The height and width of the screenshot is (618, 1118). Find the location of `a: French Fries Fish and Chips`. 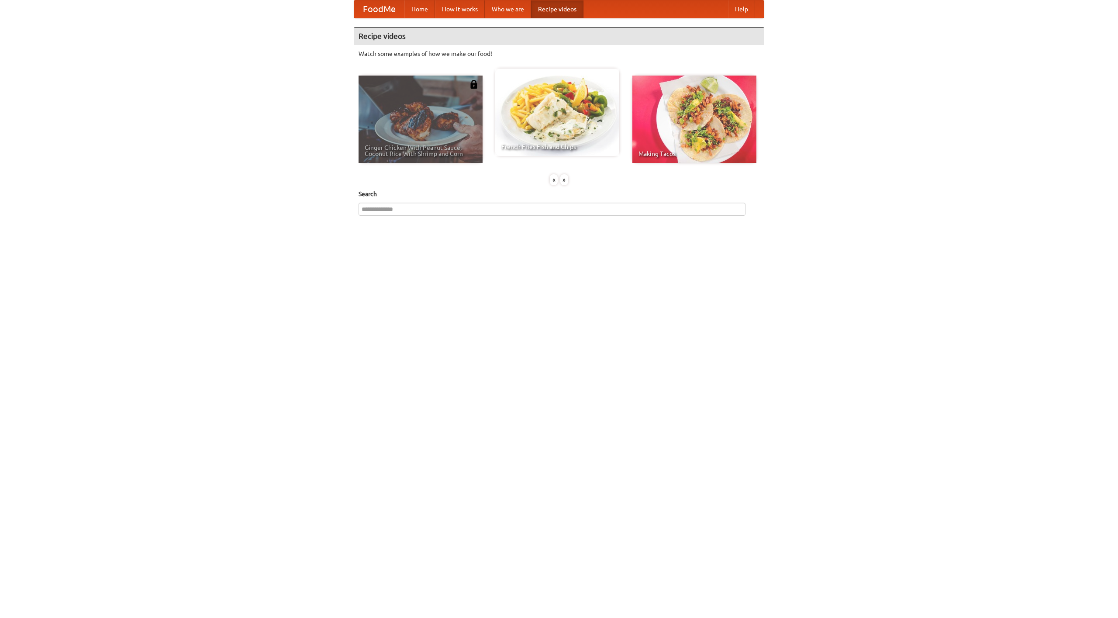

a: French Fries Fish and Chips is located at coordinates (557, 112).